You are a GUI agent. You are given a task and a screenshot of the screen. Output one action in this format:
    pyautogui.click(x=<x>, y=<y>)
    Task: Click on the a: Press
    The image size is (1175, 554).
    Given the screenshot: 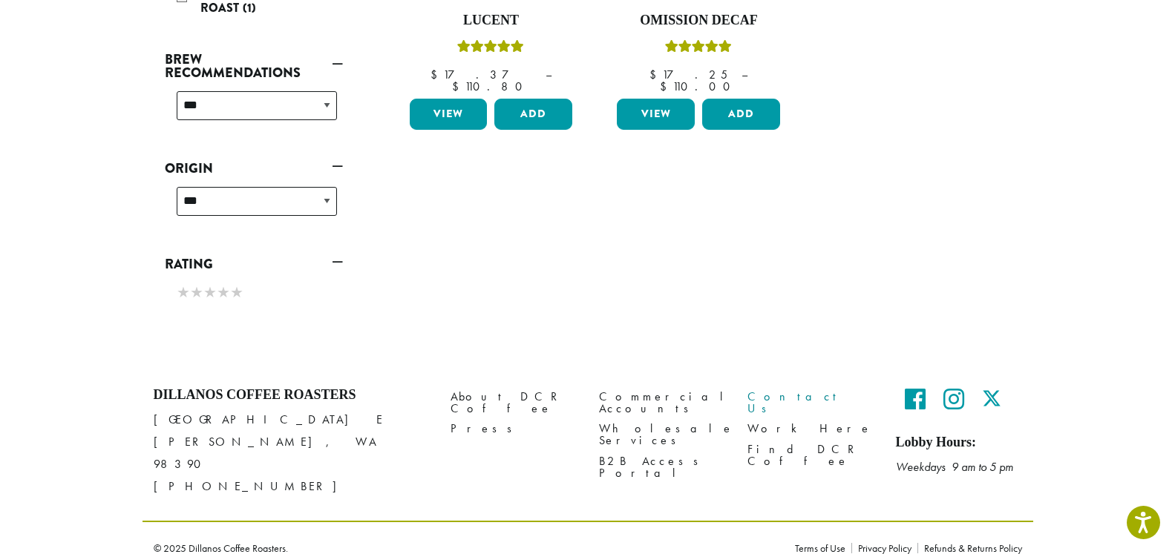 What is the action you would take?
    pyautogui.click(x=514, y=429)
    